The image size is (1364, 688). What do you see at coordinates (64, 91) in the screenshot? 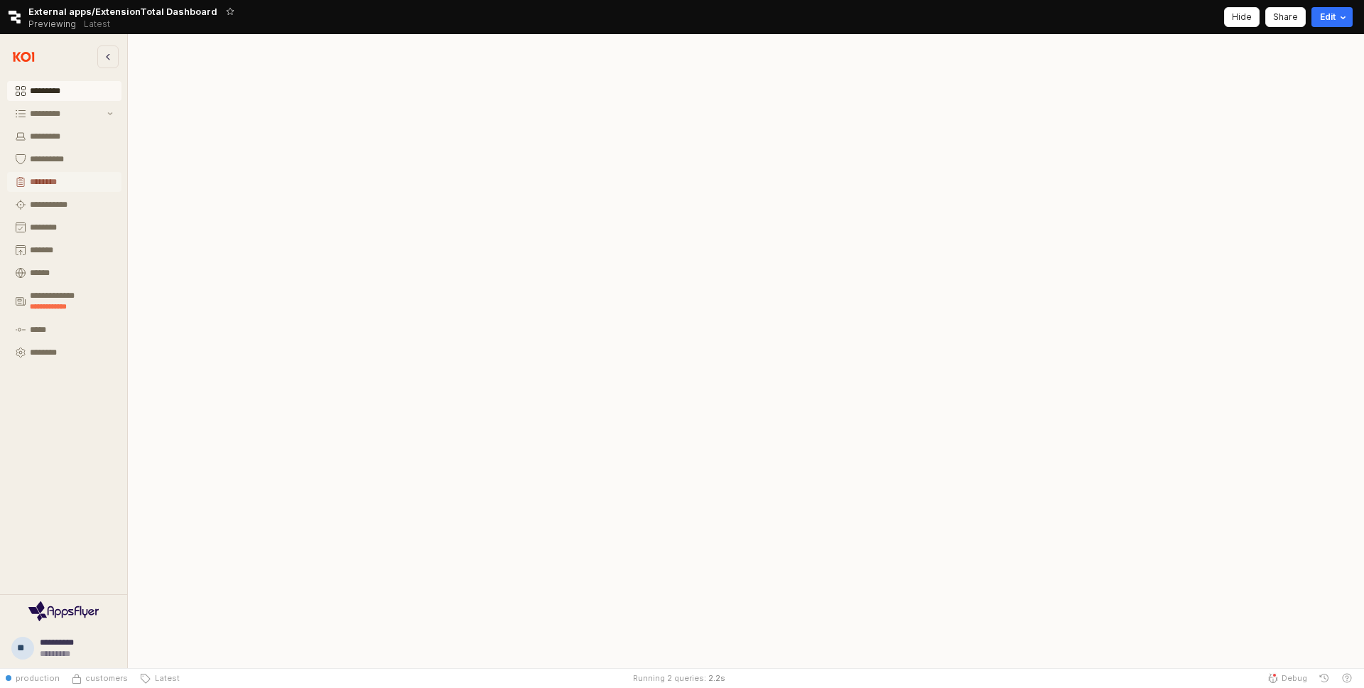
I see `button: Dashboard` at bounding box center [64, 91].